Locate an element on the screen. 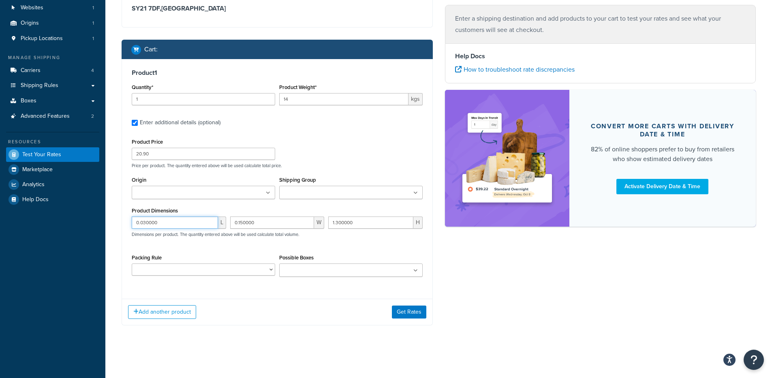 The height and width of the screenshot is (378, 772). a: Pickup Locations1 is located at coordinates (53, 38).